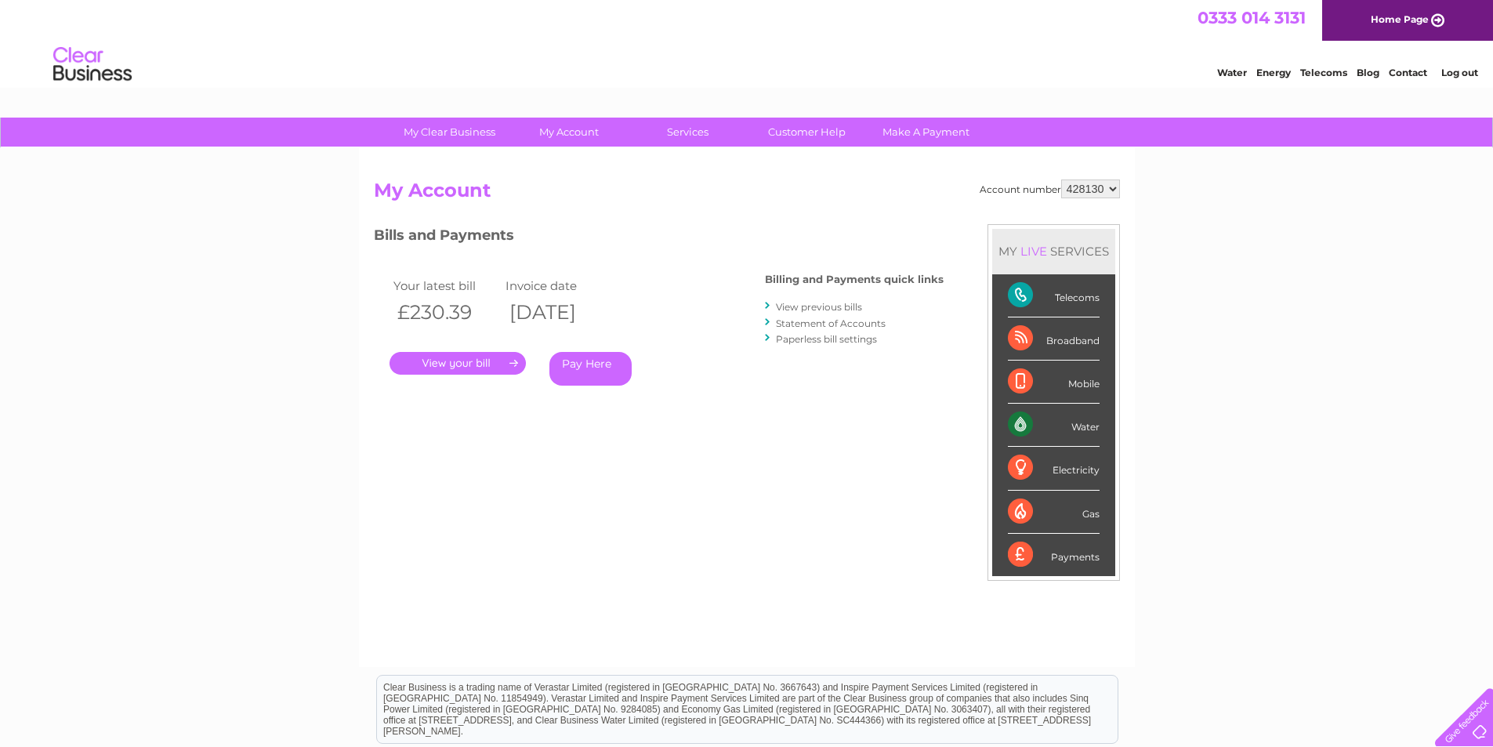 Image resolution: width=1493 pixels, height=747 pixels. What do you see at coordinates (1053, 512) in the screenshot?
I see `div: Gas` at bounding box center [1053, 512].